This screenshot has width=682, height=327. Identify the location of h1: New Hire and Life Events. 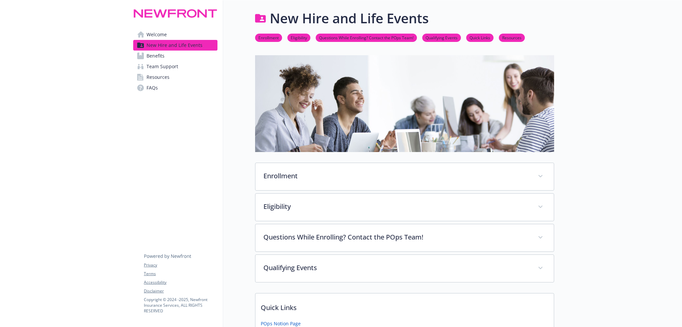
(349, 18).